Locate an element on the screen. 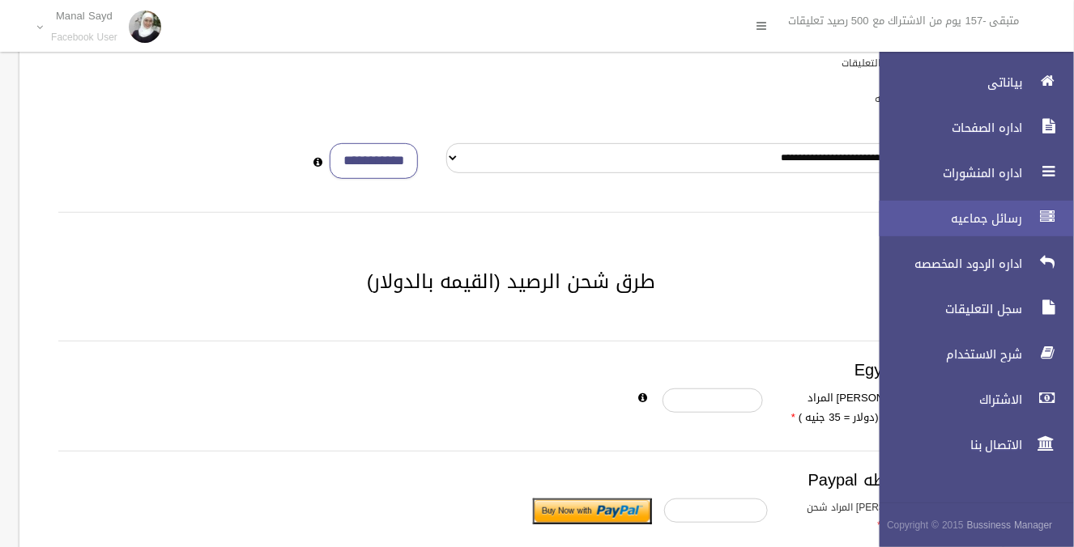 The width and height of the screenshot is (1074, 547). input: Submit is located at coordinates (592, 512).